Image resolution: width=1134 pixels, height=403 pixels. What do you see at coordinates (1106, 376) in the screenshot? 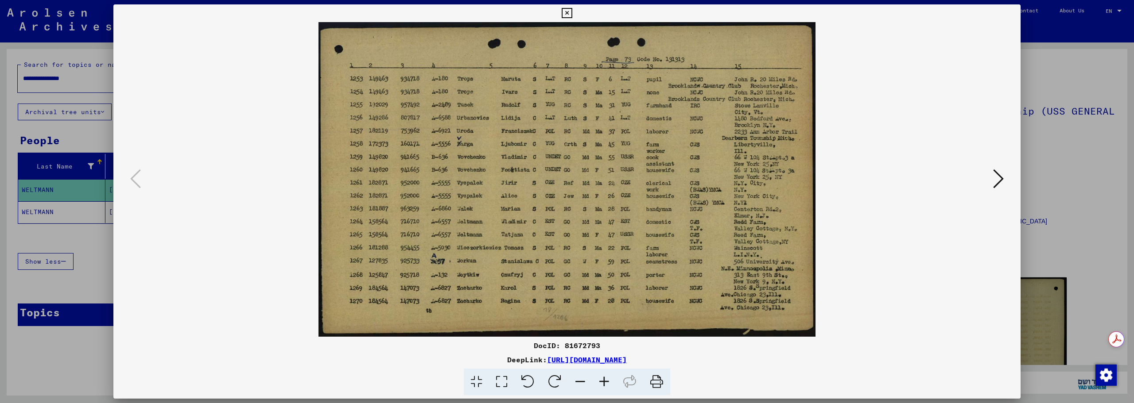
I see `img: Change consent` at bounding box center [1106, 376].